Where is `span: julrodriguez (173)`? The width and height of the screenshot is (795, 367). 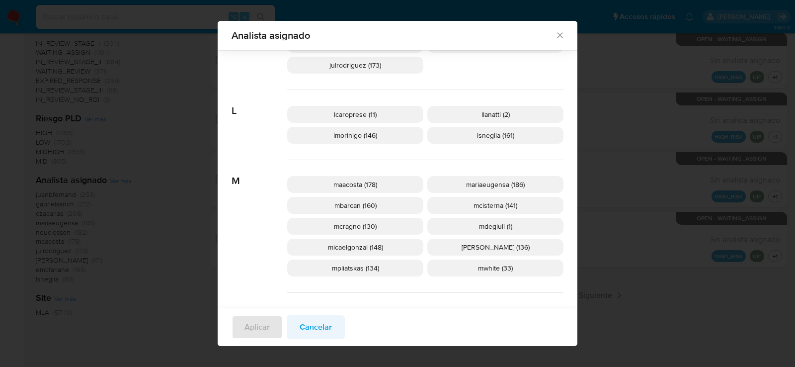
span: julrodriguez (173) is located at coordinates (355, 65).